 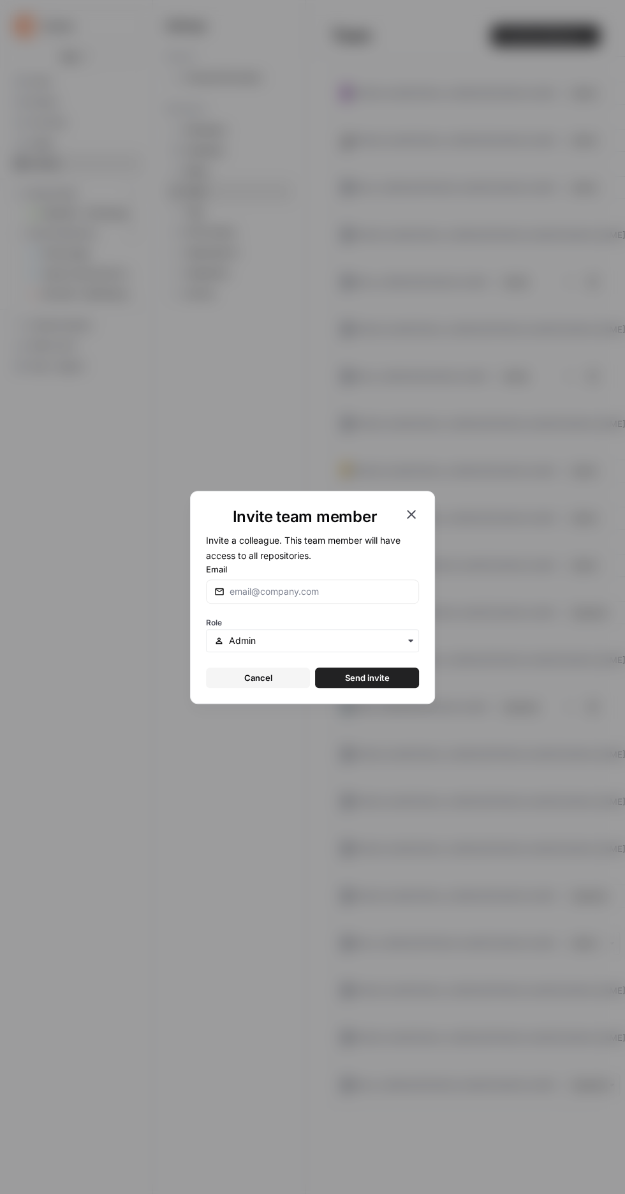 I want to click on input: email@company.com, so click(x=320, y=592).